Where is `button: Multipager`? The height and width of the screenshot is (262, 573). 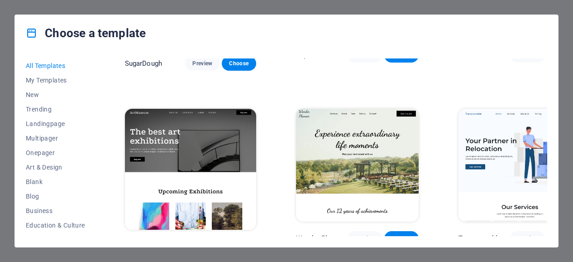
button: Multipager is located at coordinates (55, 138).